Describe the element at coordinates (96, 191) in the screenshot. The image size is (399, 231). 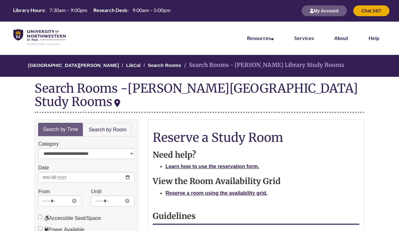
I see `label: Until` at that location.